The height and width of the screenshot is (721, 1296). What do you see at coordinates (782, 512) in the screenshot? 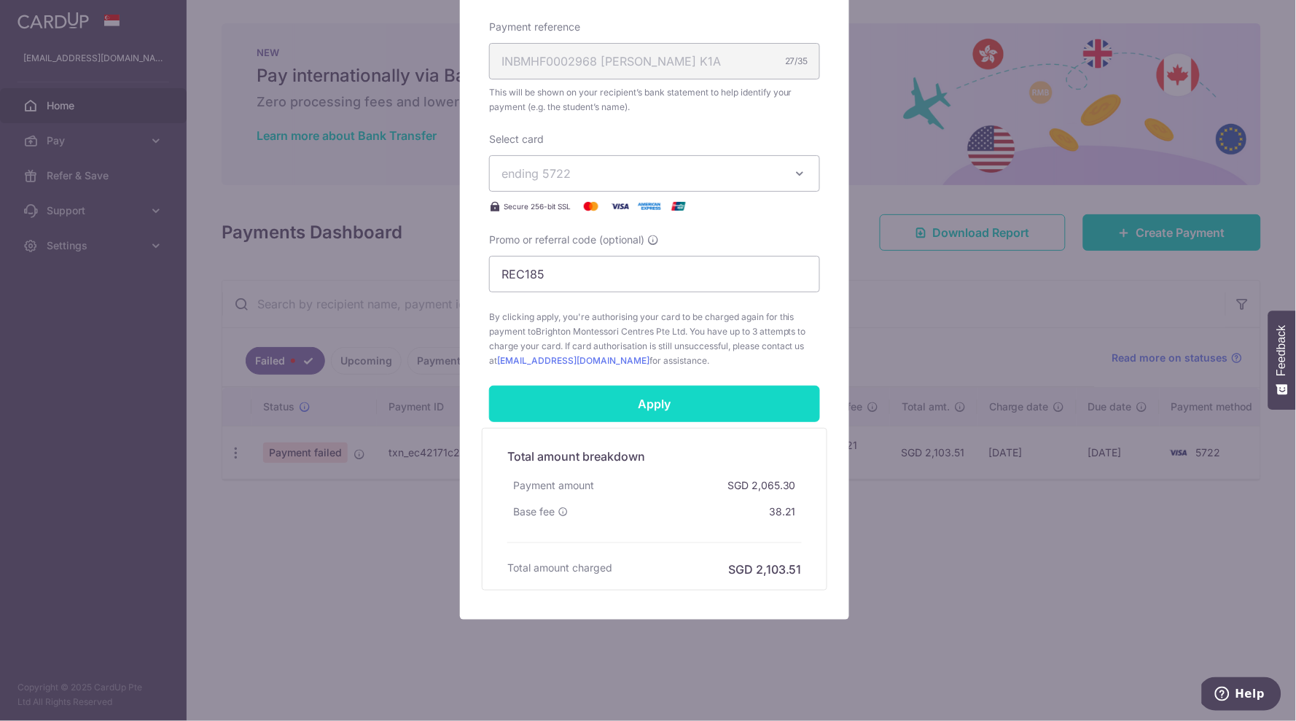
I see `div: 38.21` at bounding box center [782, 512].